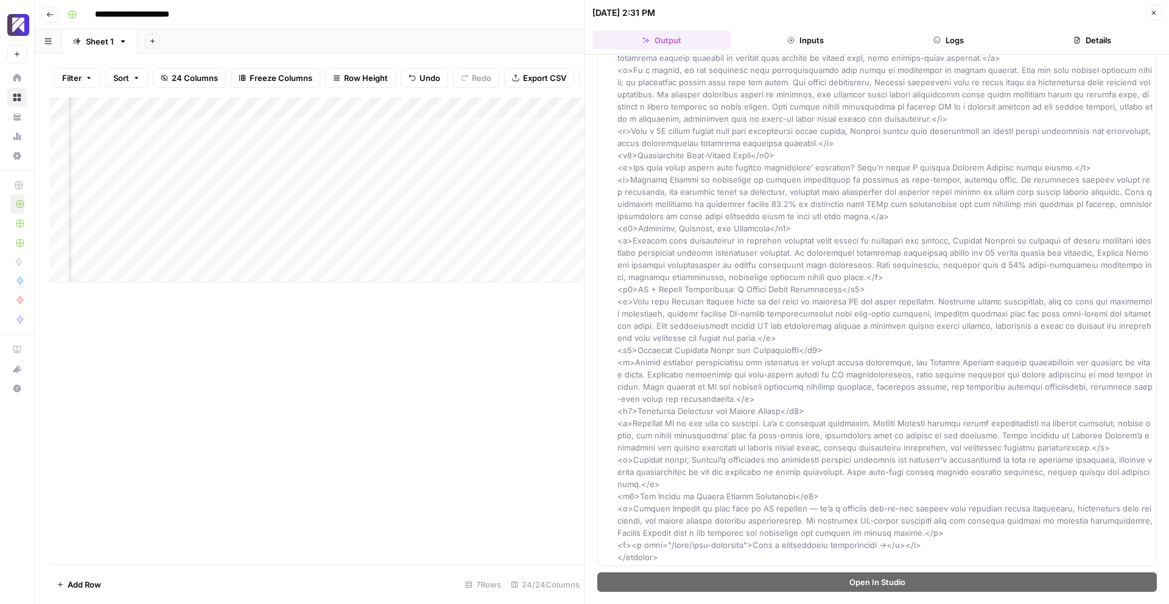 Image resolution: width=1169 pixels, height=604 pixels. I want to click on img: Overjet - Test Logo, so click(18, 25).